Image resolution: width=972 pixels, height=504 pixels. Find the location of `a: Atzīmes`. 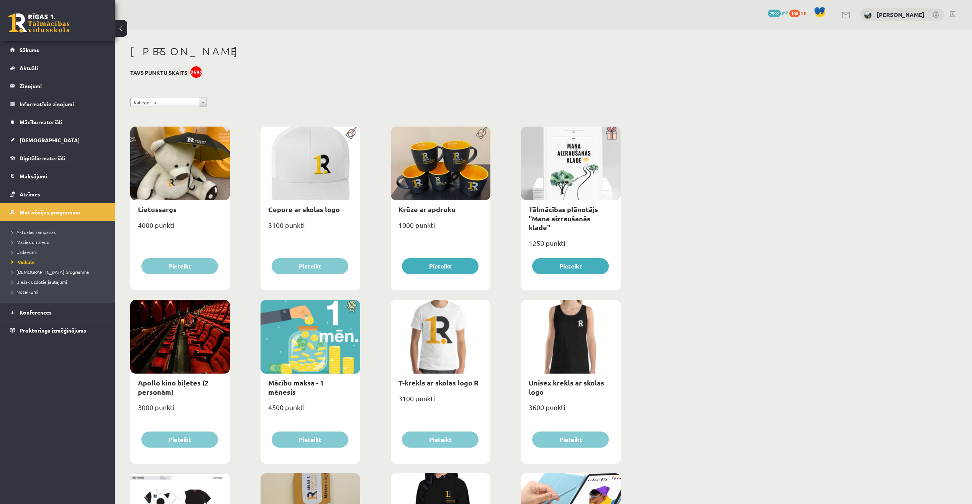

a: Atzīmes is located at coordinates (57, 194).